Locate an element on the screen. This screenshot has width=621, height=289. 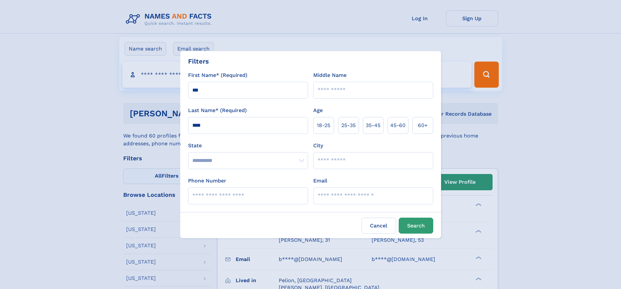
label: State is located at coordinates (248, 146).